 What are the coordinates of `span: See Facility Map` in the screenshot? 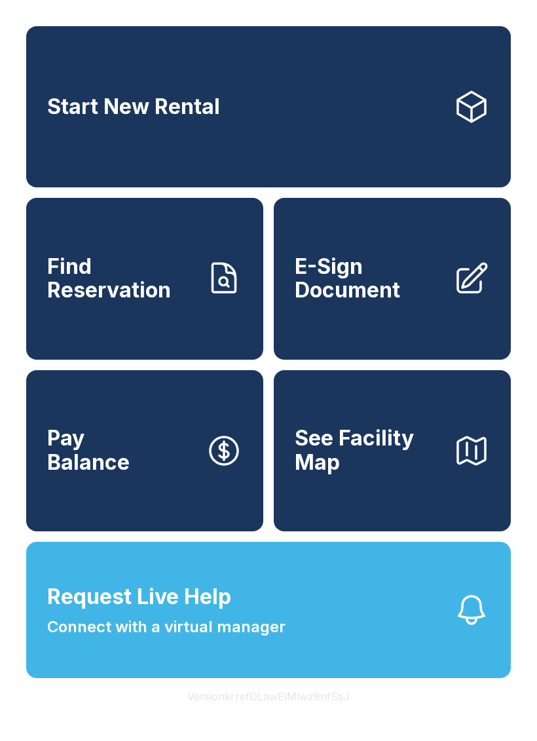 It's located at (369, 450).